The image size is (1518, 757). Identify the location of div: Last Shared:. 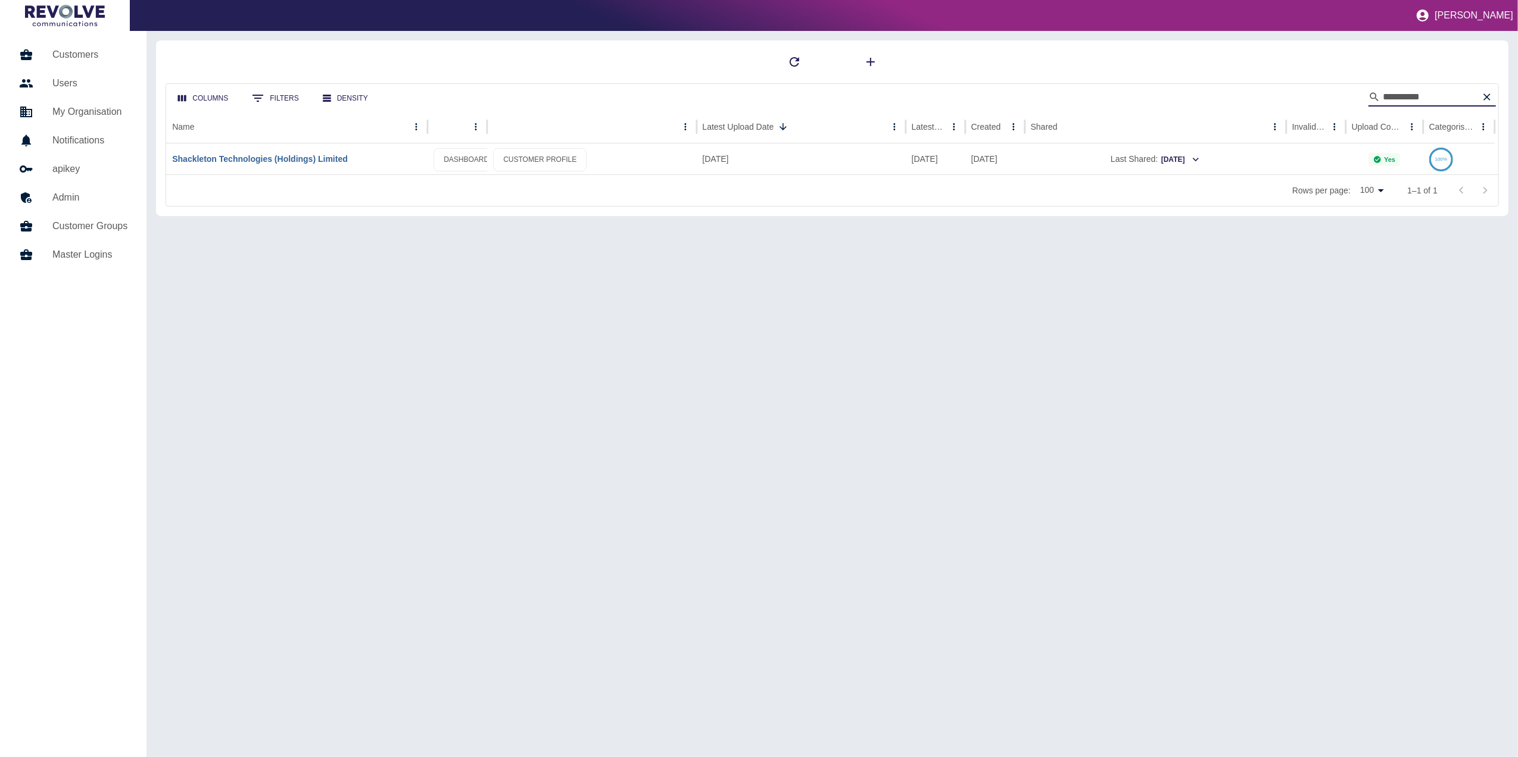
(1155, 159).